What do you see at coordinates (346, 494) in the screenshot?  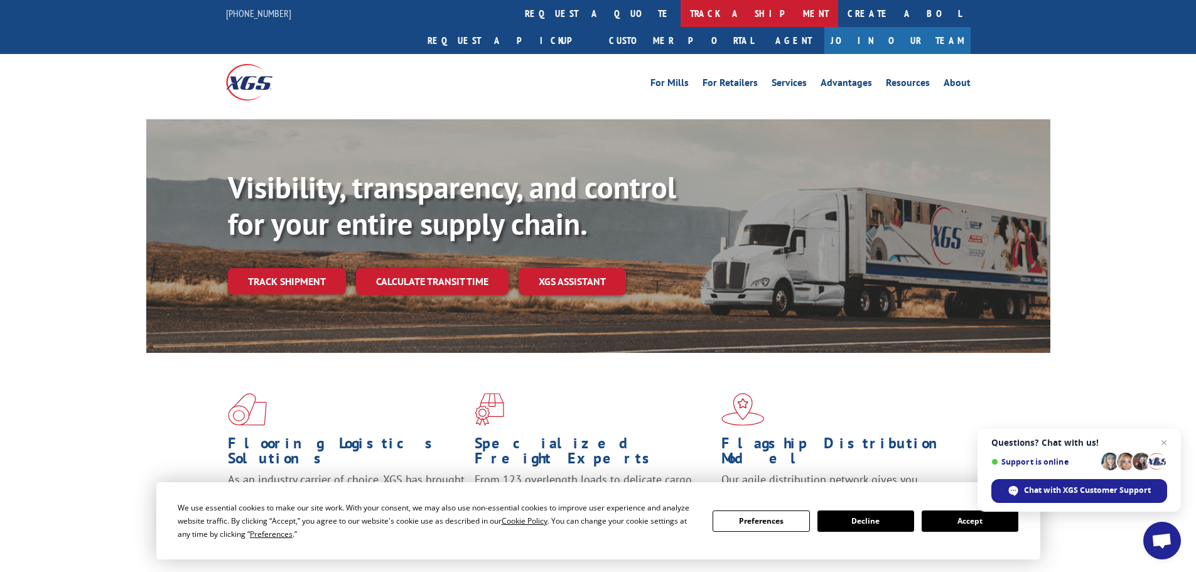 I see `span: As an industry carrier of choice, XGS has brought innovation and dedication to flooring logistics...` at bounding box center [346, 494].